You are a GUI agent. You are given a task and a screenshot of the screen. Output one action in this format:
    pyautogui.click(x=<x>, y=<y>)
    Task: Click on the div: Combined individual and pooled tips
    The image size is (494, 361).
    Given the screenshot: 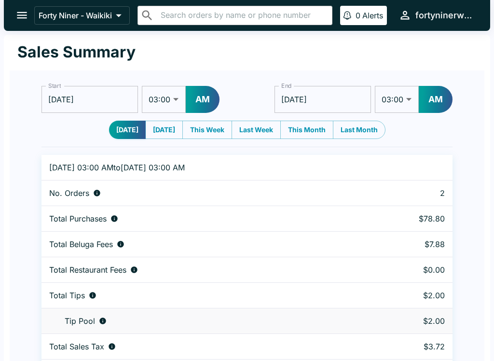 What is the action you would take?
    pyautogui.click(x=202, y=295)
    